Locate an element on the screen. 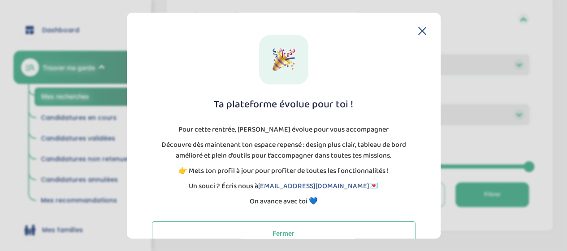 Image resolution: width=567 pixels, height=251 pixels. img: New Design Icon is located at coordinates (284, 60).